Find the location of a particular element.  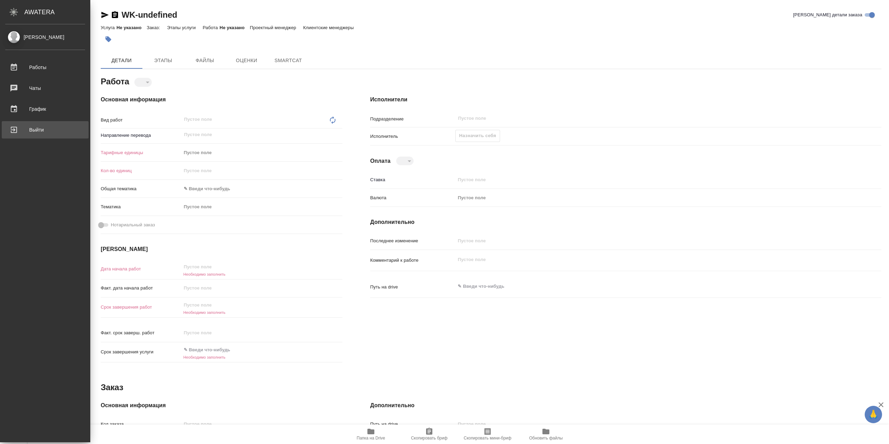

h2: Заказ is located at coordinates (112, 388).